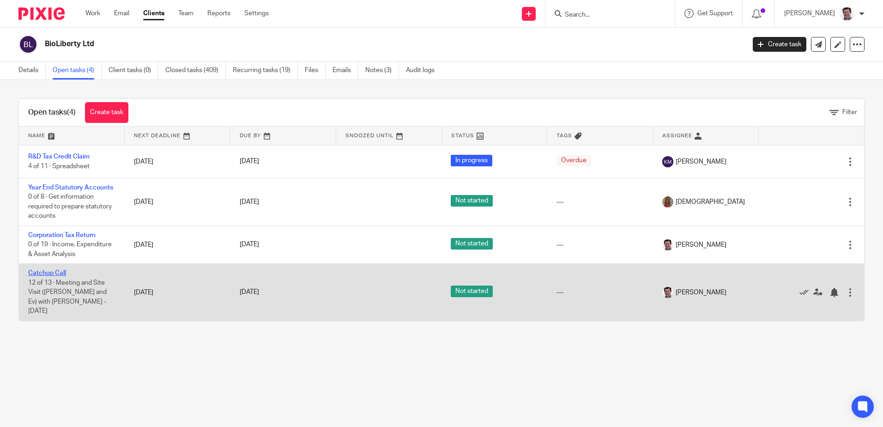  What do you see at coordinates (564, 135) in the screenshot?
I see `span: Tags` at bounding box center [564, 135].